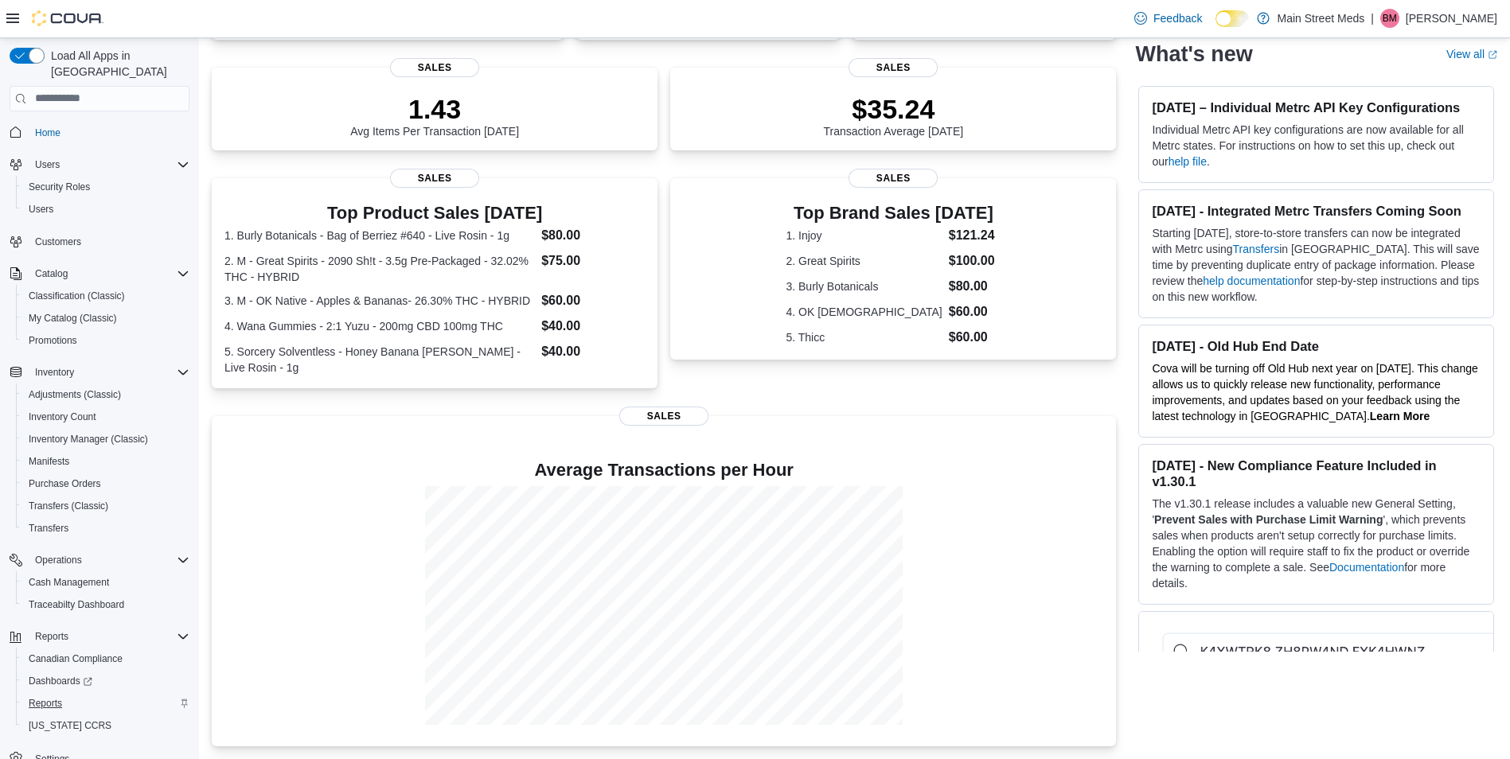 Image resolution: width=1510 pixels, height=759 pixels. What do you see at coordinates (894, 109) in the screenshot?
I see `p: $35.24` at bounding box center [894, 109].